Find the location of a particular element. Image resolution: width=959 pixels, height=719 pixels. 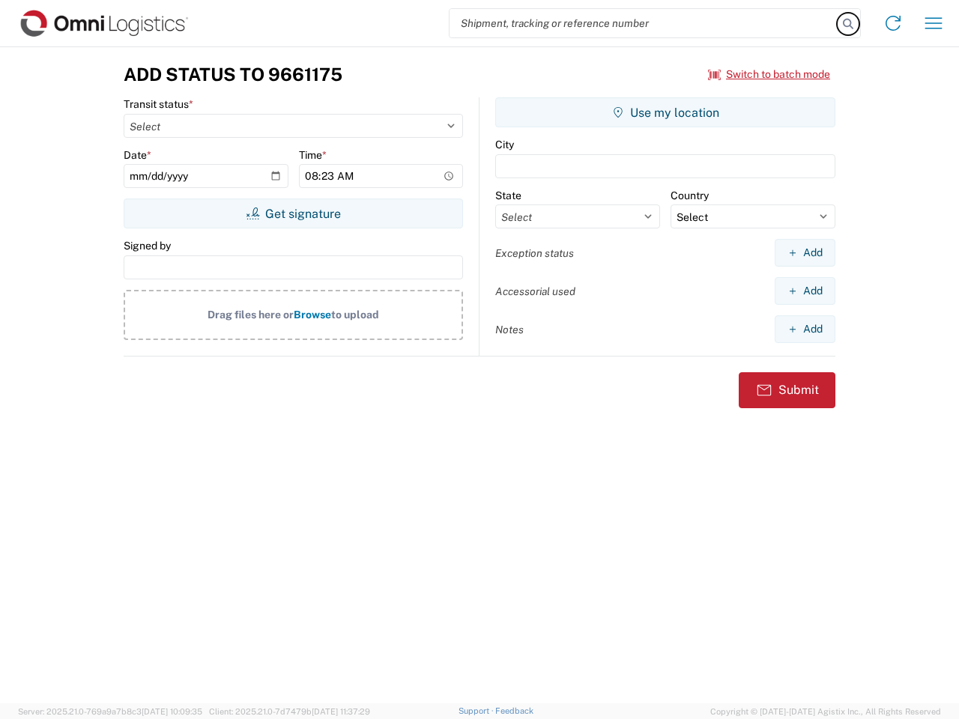

label: Accessorial used is located at coordinates (535, 291).